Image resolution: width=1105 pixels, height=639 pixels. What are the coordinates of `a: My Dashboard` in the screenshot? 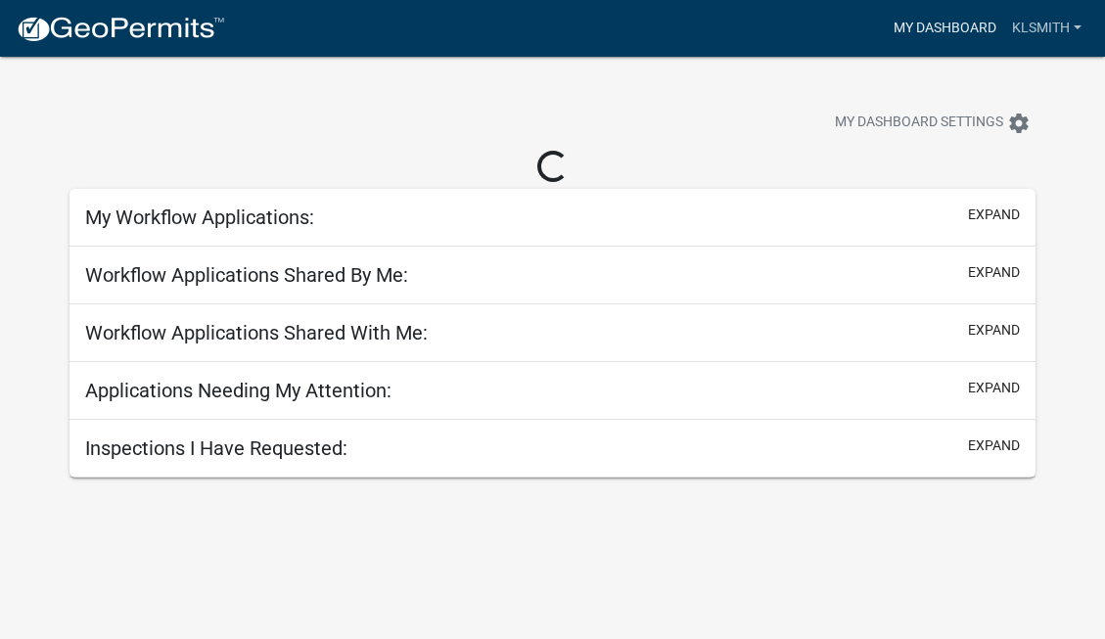 It's located at (944, 28).